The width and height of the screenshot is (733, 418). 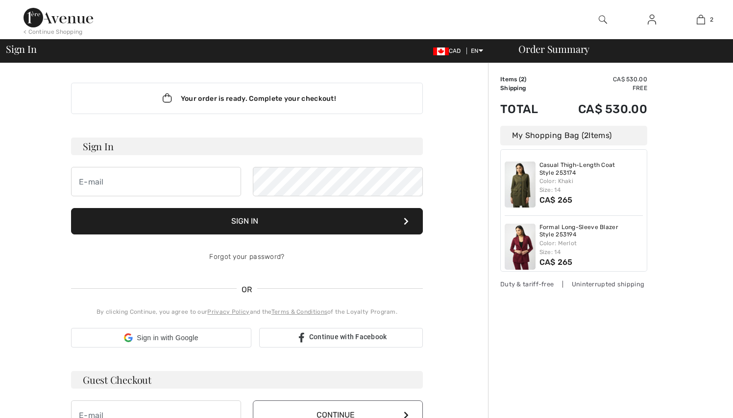 I want to click on td: Items ( ), so click(x=526, y=79).